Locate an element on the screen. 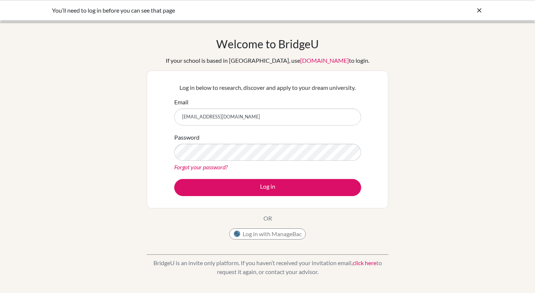  a: click here is located at coordinates (365, 263).